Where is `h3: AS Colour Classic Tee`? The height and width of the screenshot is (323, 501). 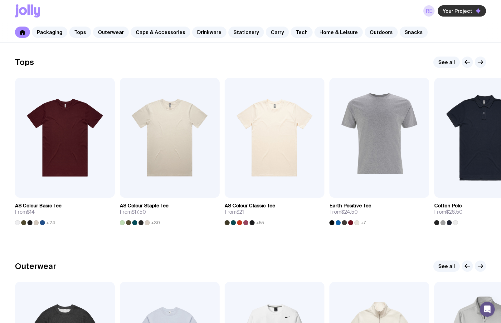
h3: AS Colour Classic Tee is located at coordinates (250, 206).